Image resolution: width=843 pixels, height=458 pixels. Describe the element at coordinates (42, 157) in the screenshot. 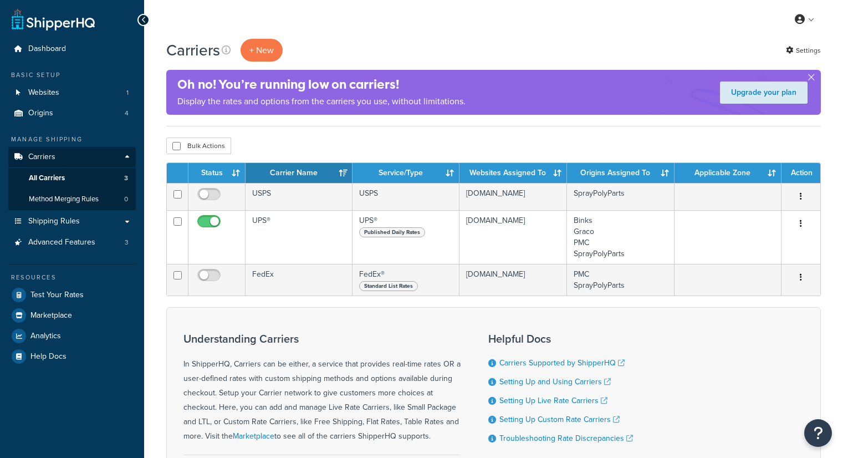

I see `span: Carriers` at that location.